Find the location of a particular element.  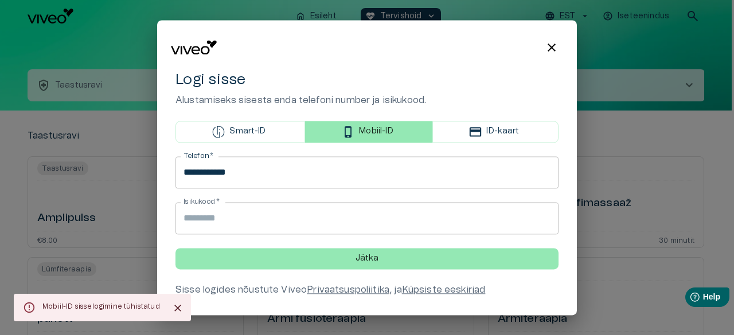

div: Mobiil-ID sisselogimine tühistatud is located at coordinates (101, 308).